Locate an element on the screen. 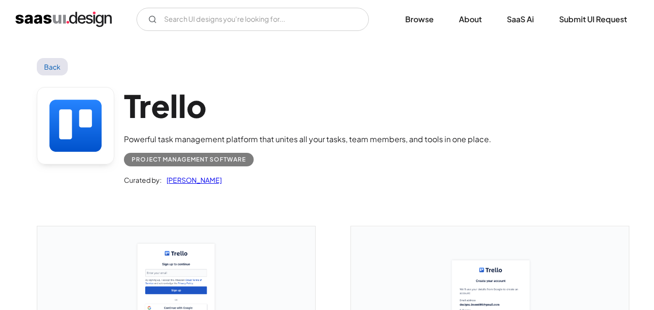 The width and height of the screenshot is (654, 310). a: About is located at coordinates (470, 19).